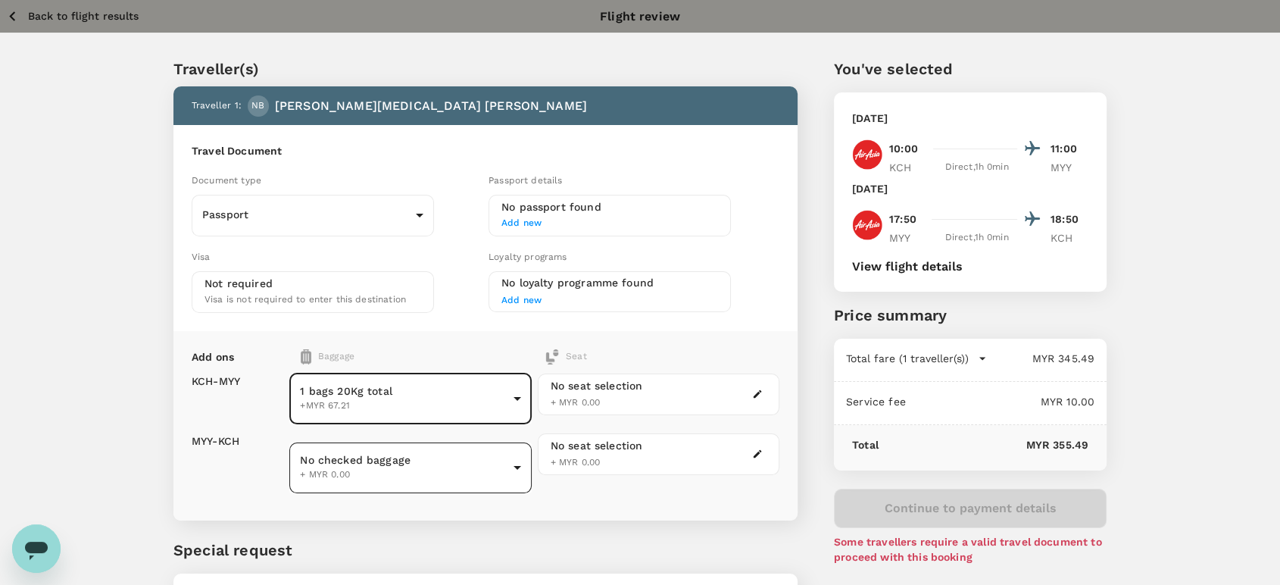  I want to click on div: 1 bags 20Kg total+MYR 67.21, so click(410, 398).